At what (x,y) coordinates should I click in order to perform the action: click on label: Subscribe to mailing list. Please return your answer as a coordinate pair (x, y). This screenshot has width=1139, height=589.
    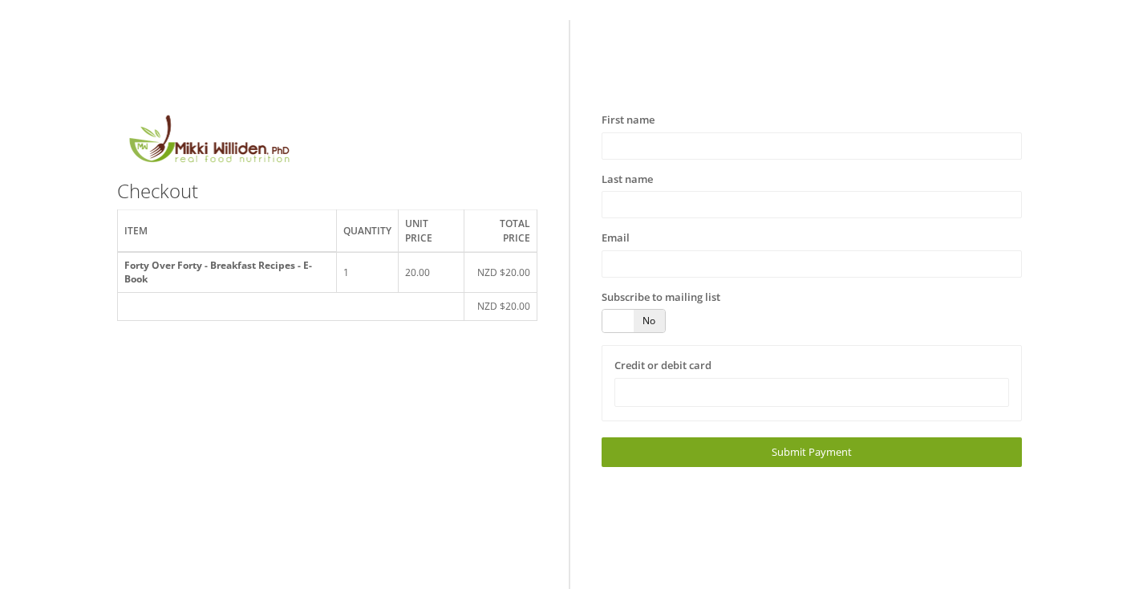
    Looking at the image, I should click on (661, 297).